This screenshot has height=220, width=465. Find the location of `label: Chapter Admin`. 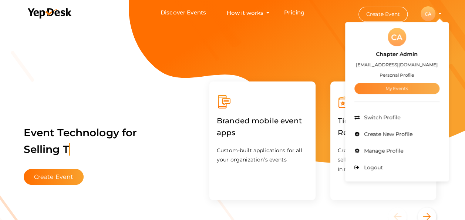

label: Chapter Admin is located at coordinates (396, 54).